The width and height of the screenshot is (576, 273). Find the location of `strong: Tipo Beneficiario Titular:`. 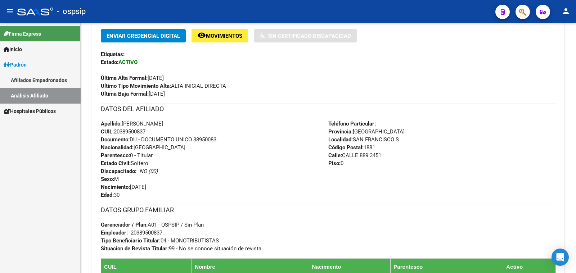

strong: Tipo Beneficiario Titular: is located at coordinates (131, 241).